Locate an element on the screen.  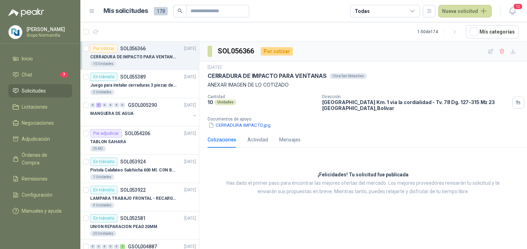
p: TABLON SAHARA is located at coordinates (108, 142).